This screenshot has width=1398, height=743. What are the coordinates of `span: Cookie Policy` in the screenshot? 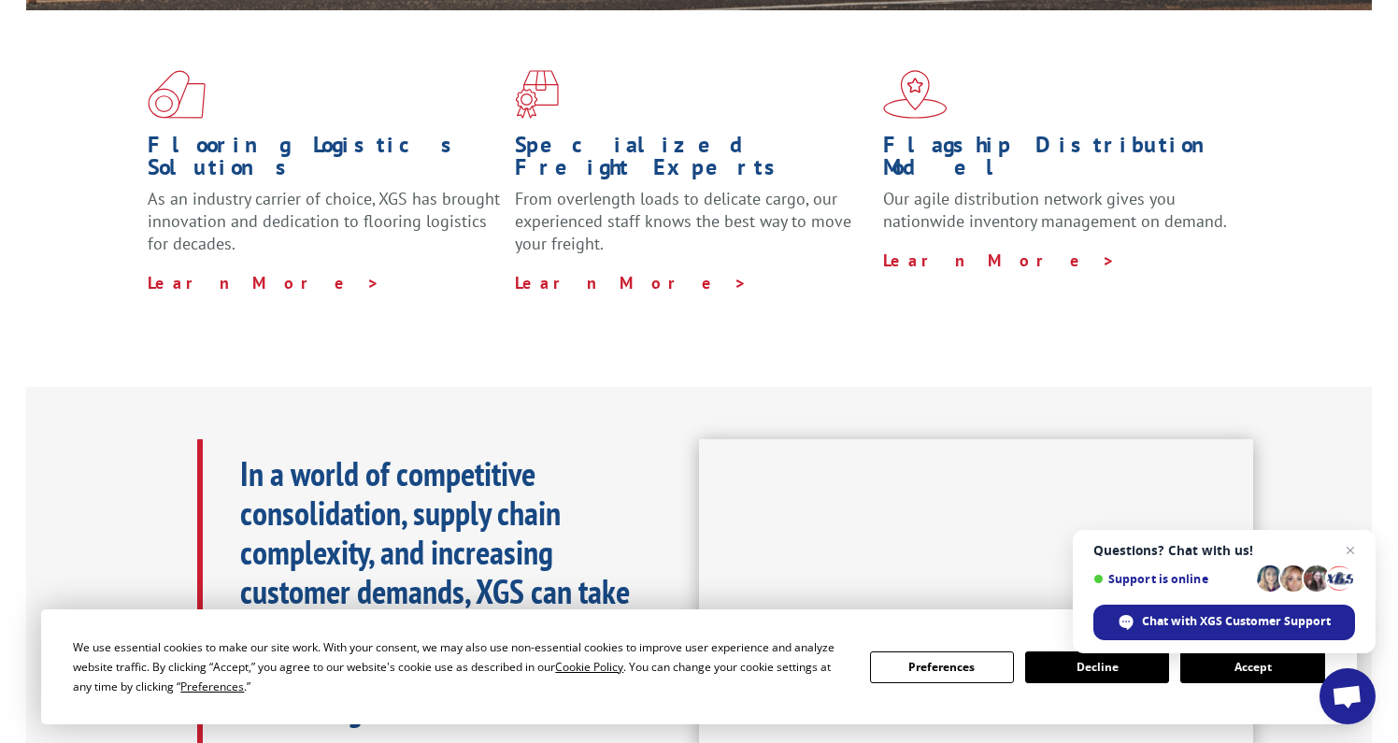 It's located at (589, 667).